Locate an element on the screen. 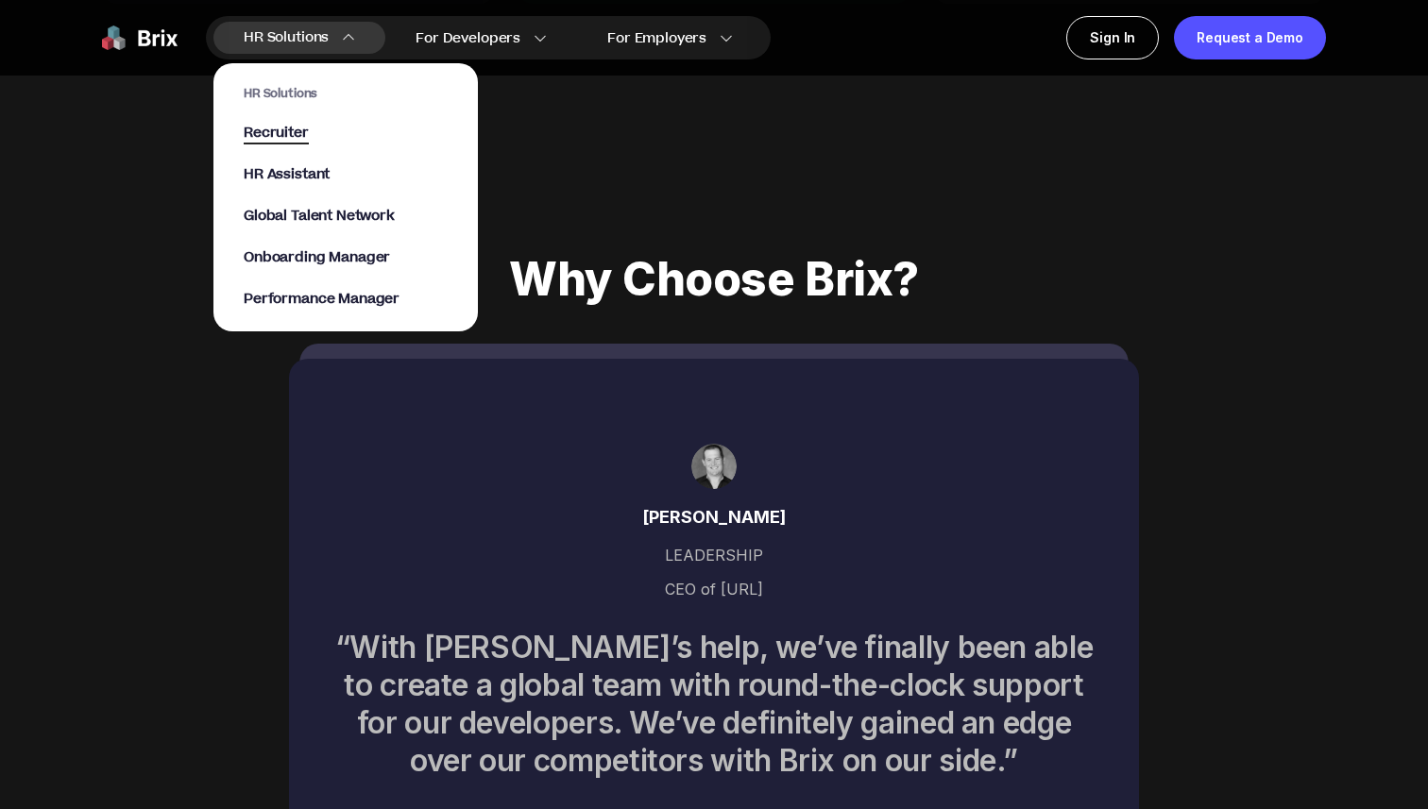 This screenshot has width=1428, height=809. span: Onboarding Manager is located at coordinates (316, 257).